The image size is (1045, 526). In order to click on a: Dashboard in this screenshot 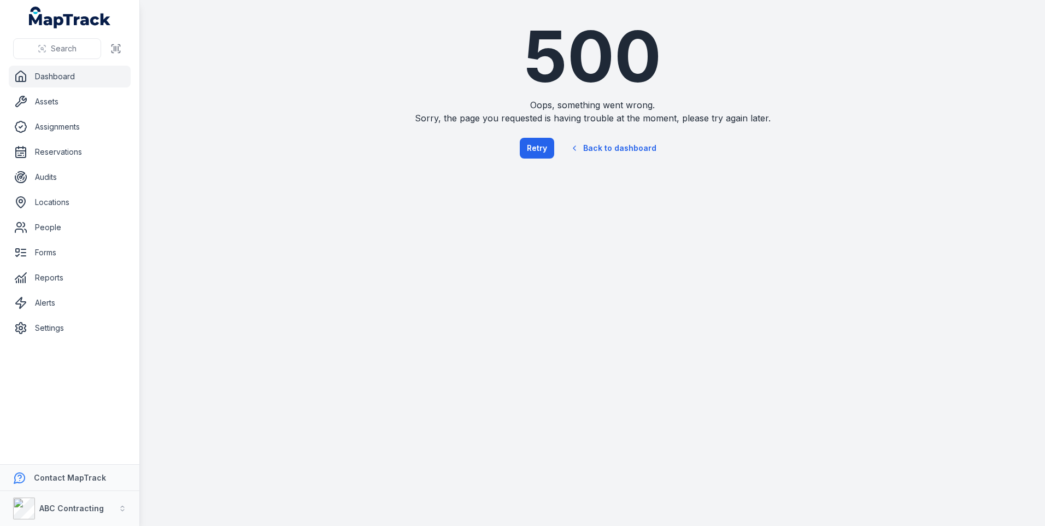, I will do `click(69, 76)`.